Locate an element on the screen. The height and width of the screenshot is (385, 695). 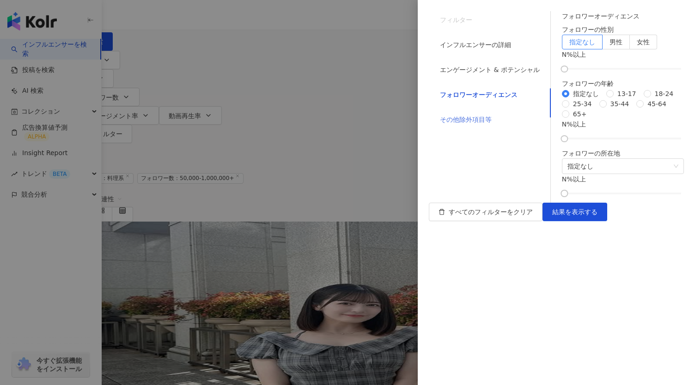
div: フォロワーの年齢 is located at coordinates (623, 84).